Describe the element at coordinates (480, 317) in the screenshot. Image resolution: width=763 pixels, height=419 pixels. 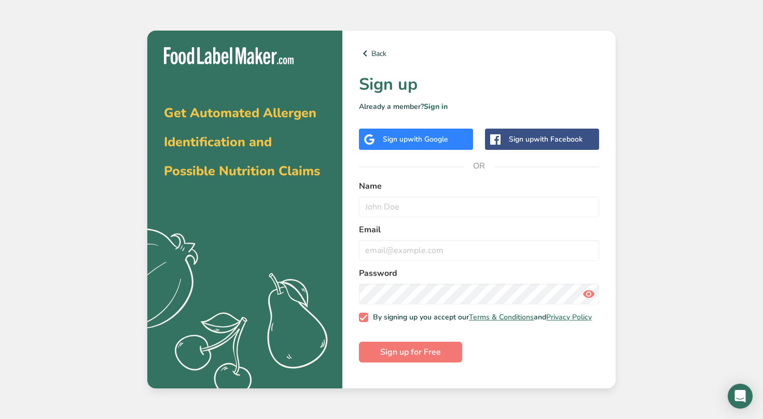
I see `span: By signing up you accept our and` at that location.